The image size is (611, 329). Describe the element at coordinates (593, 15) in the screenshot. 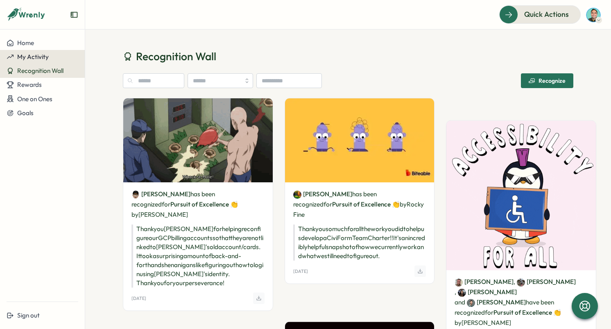

I see `button: Miguel Zeballos-Vargas` at that location.